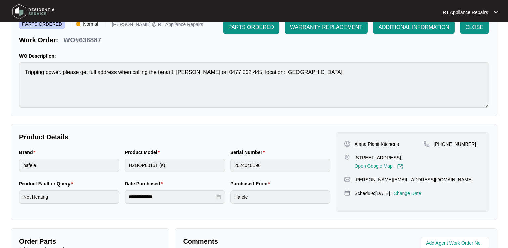  I want to click on img: Link-External, so click(400, 167).